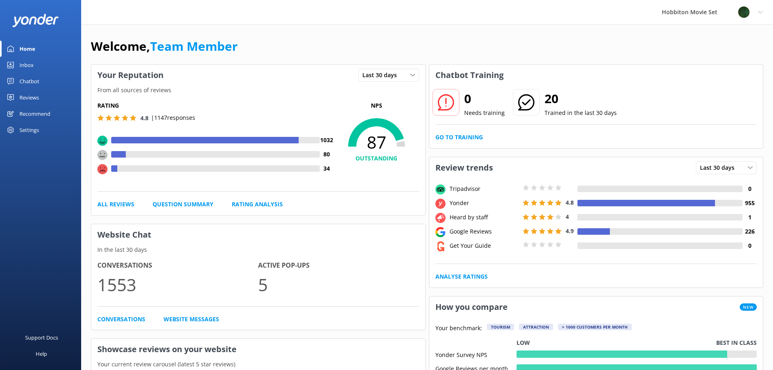 This screenshot has height=370, width=773. Describe the element at coordinates (327, 168) in the screenshot. I see `h4: 34` at that location.